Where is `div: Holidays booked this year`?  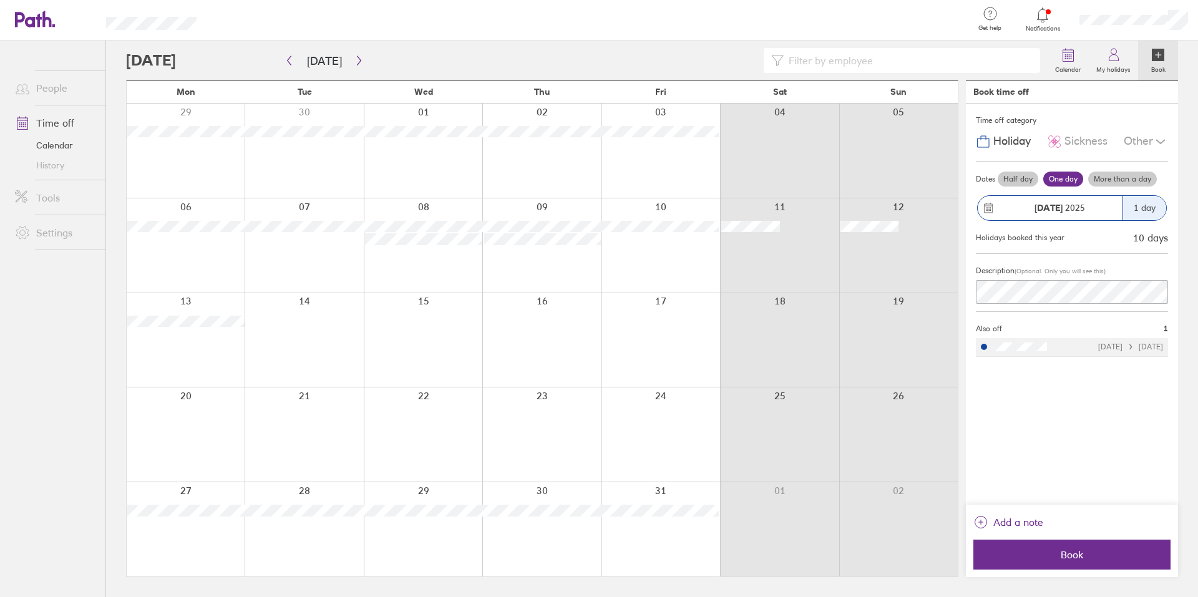 div: Holidays booked this year is located at coordinates (1020, 238).